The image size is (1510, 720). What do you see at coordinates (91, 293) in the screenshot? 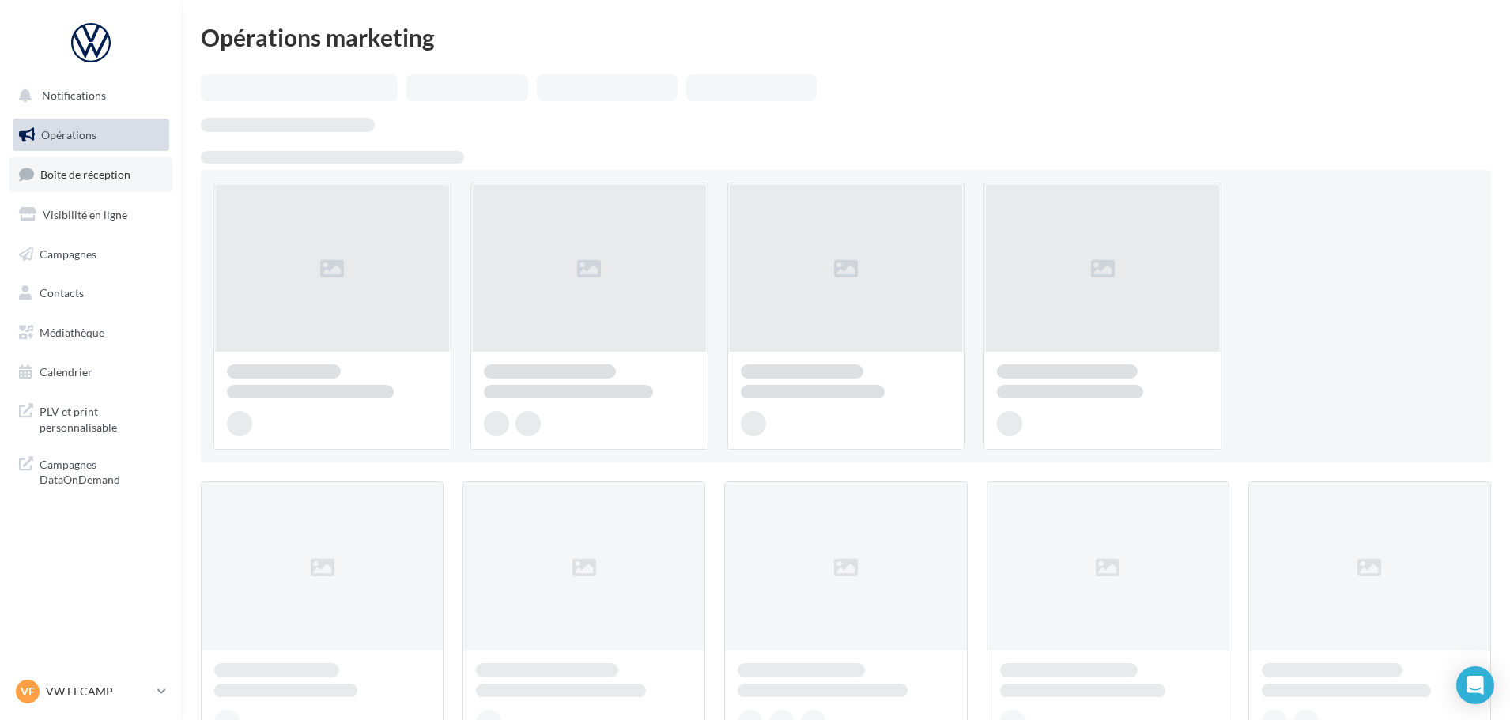
I see `a: Contacts` at bounding box center [91, 293].